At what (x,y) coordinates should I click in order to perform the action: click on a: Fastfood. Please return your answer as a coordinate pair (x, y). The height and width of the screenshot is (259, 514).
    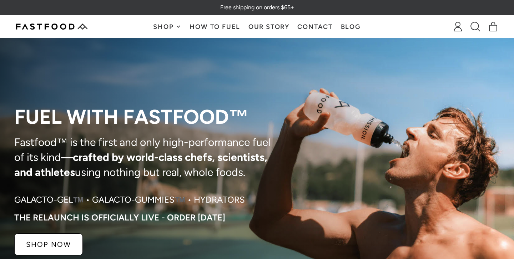
    Looking at the image, I should click on (52, 26).